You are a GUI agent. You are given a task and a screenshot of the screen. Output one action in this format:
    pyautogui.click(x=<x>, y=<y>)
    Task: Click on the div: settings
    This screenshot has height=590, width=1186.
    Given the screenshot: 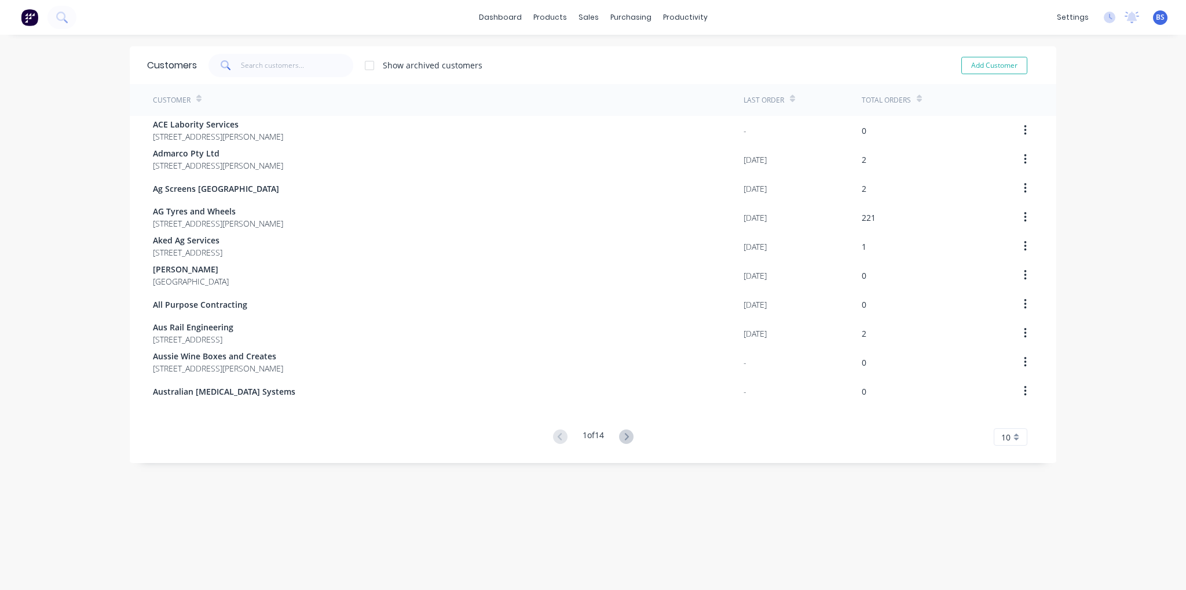 What is the action you would take?
    pyautogui.click(x=1073, y=17)
    